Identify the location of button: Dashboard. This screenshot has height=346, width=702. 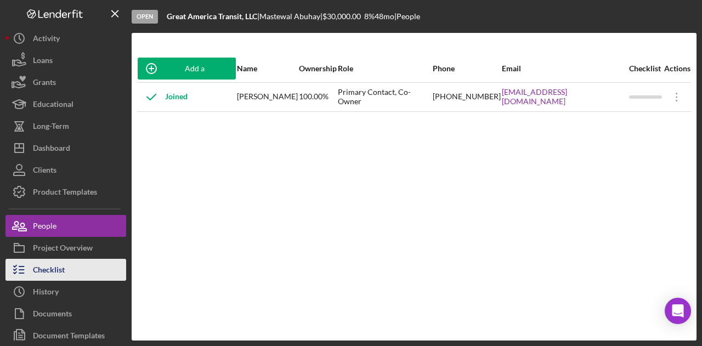
(66, 148).